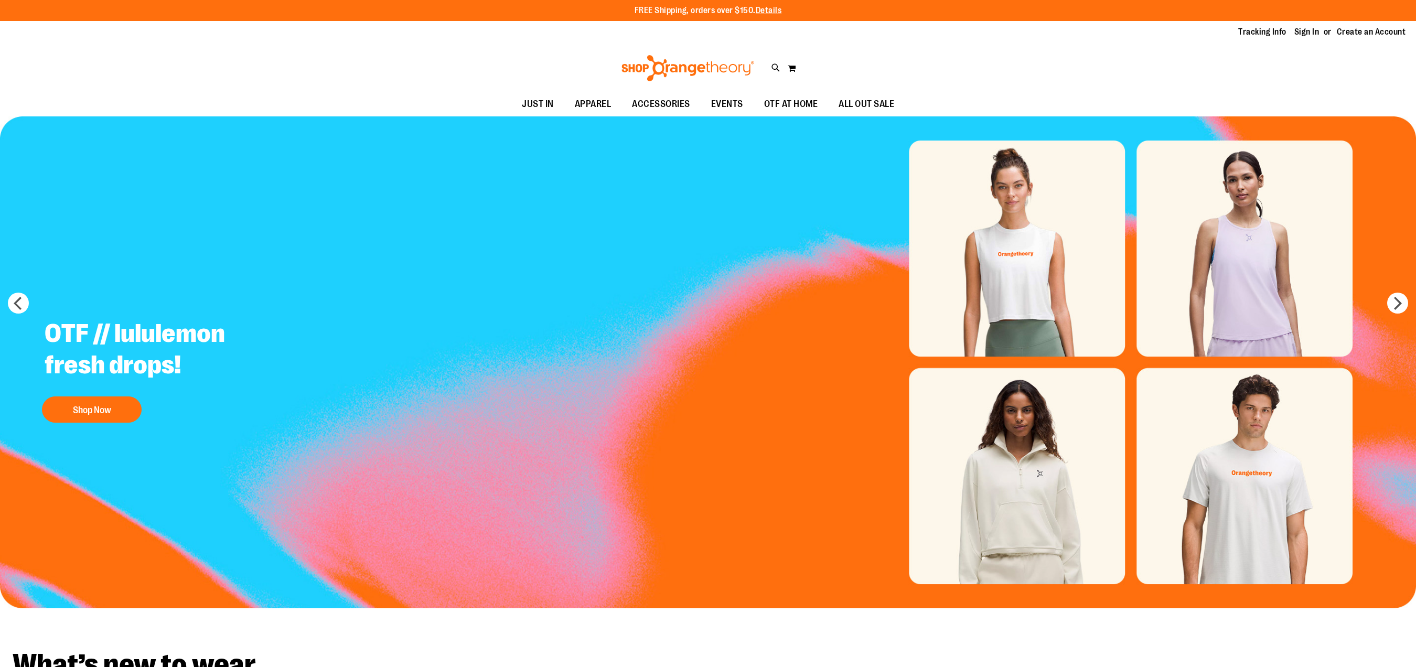 This screenshot has width=1416, height=667. What do you see at coordinates (688, 68) in the screenshot?
I see `img: Shop Orangetheory` at bounding box center [688, 68].